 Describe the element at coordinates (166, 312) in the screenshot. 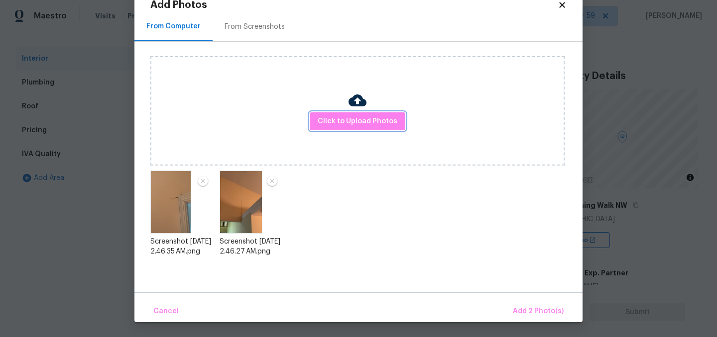

I see `button: Cancel` at that location.